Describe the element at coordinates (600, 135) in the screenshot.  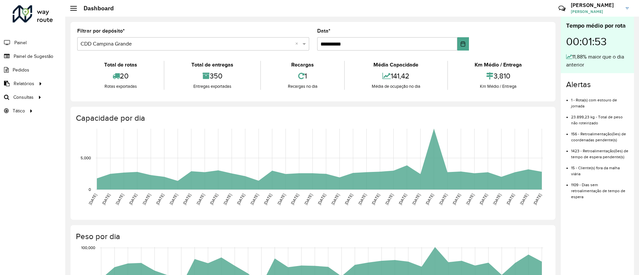
I see `li: 156 - Retroalimentação(ões) de coordenadas pendente(s)` at that location.